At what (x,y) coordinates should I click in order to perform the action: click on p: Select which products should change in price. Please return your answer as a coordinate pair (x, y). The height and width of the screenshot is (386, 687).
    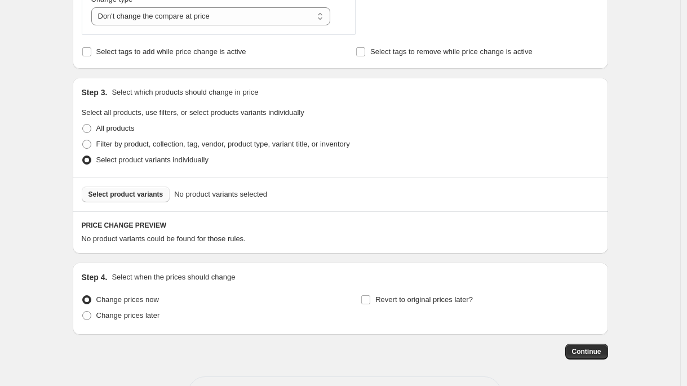
    Looking at the image, I should click on (185, 92).